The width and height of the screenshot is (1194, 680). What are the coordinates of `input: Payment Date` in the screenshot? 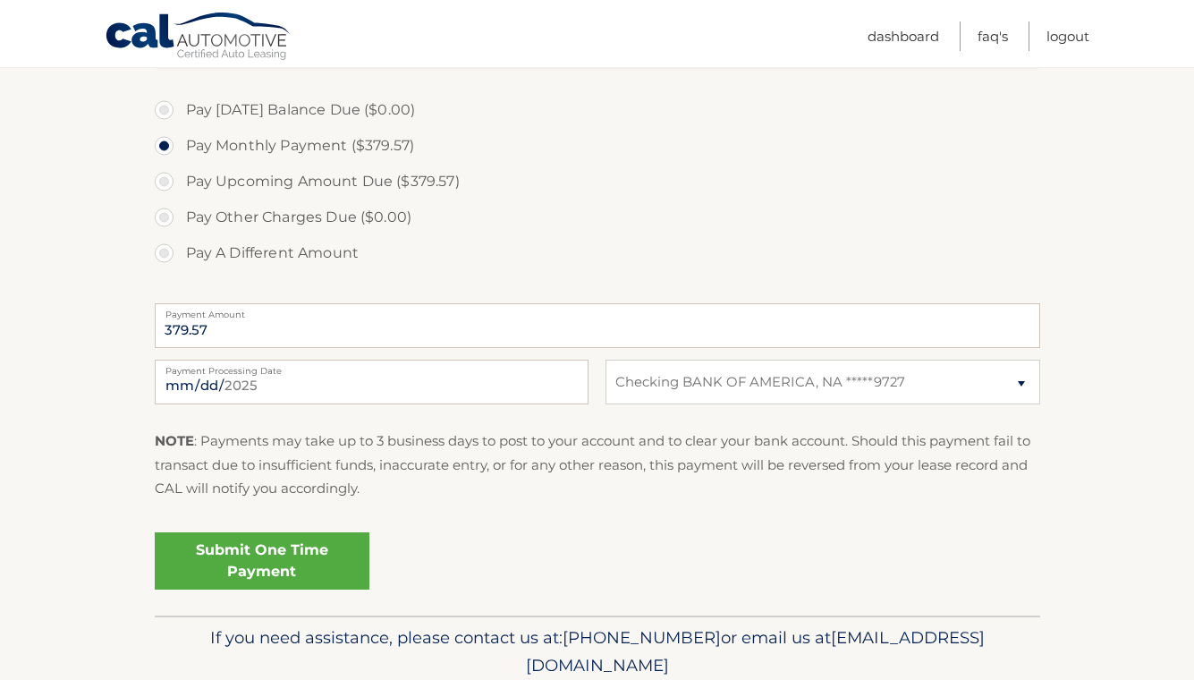 It's located at (371, 382).